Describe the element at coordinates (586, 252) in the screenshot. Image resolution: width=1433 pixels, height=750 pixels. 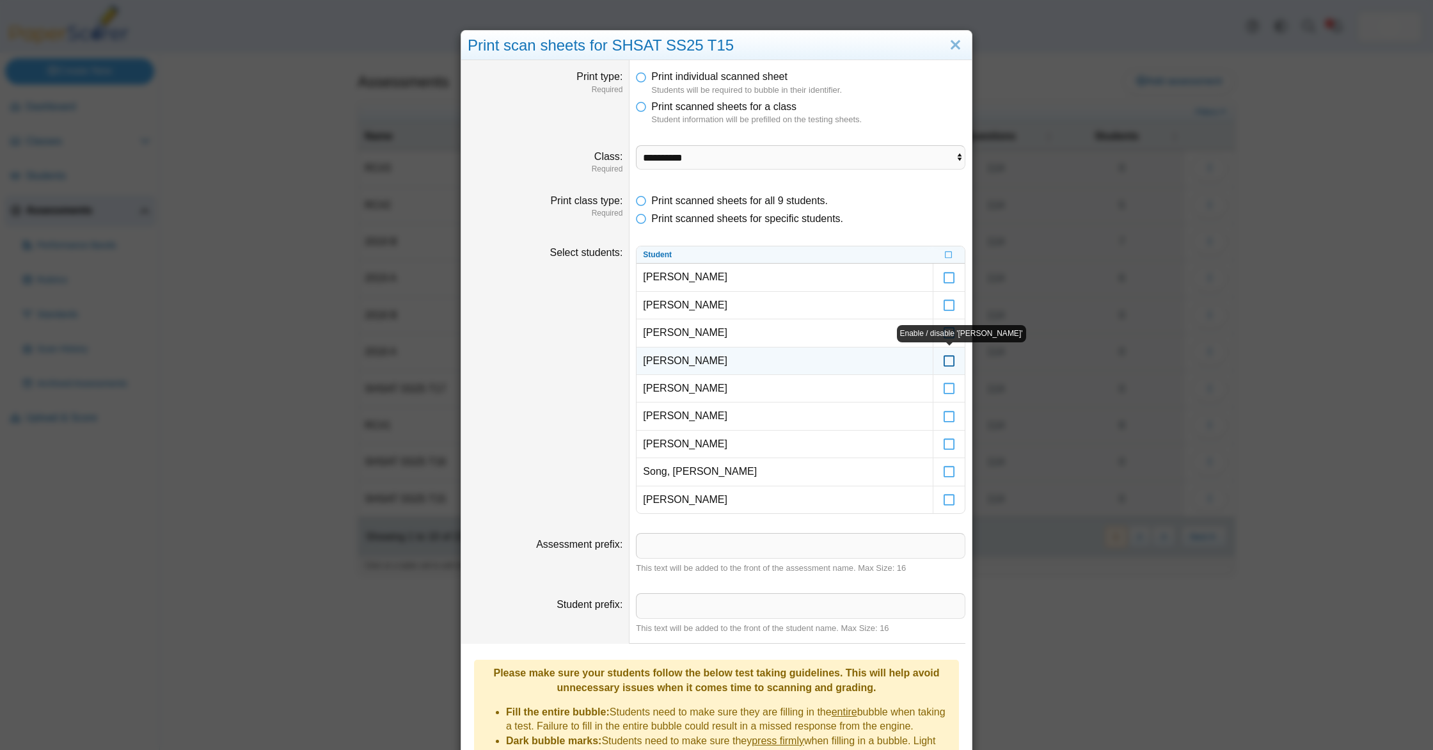
I see `label: Select students` at that location.